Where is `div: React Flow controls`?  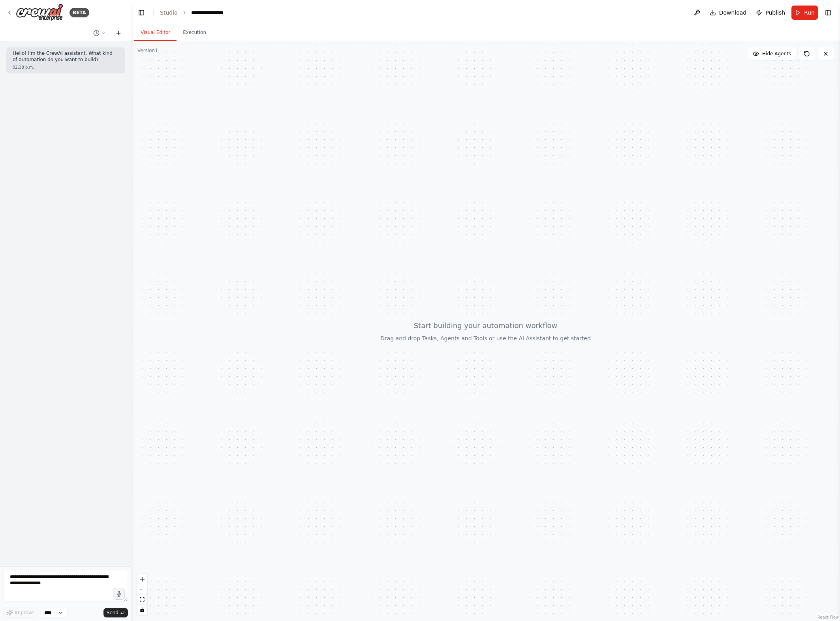 div: React Flow controls is located at coordinates (142, 594).